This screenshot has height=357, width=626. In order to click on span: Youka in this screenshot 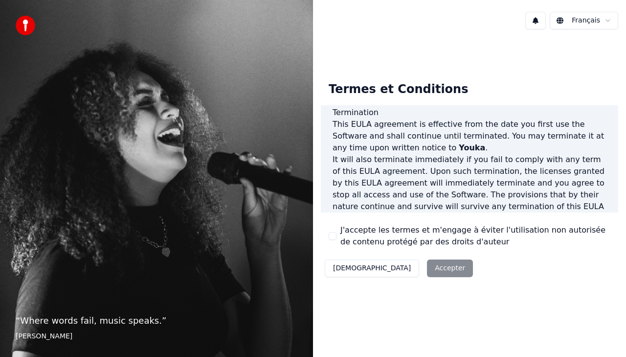, I will do `click(472, 147)`.